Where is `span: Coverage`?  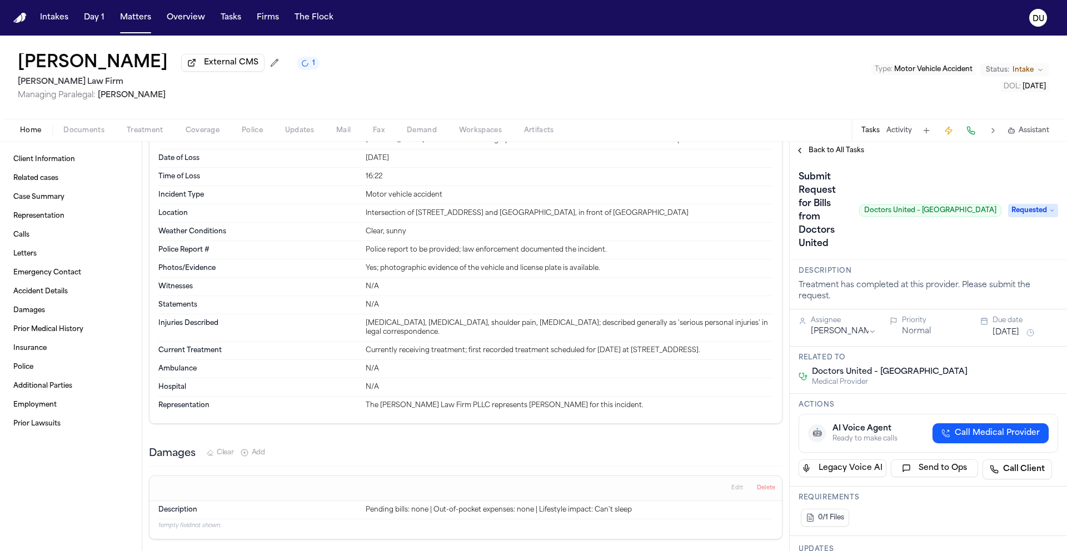
span: Coverage is located at coordinates (202, 131).